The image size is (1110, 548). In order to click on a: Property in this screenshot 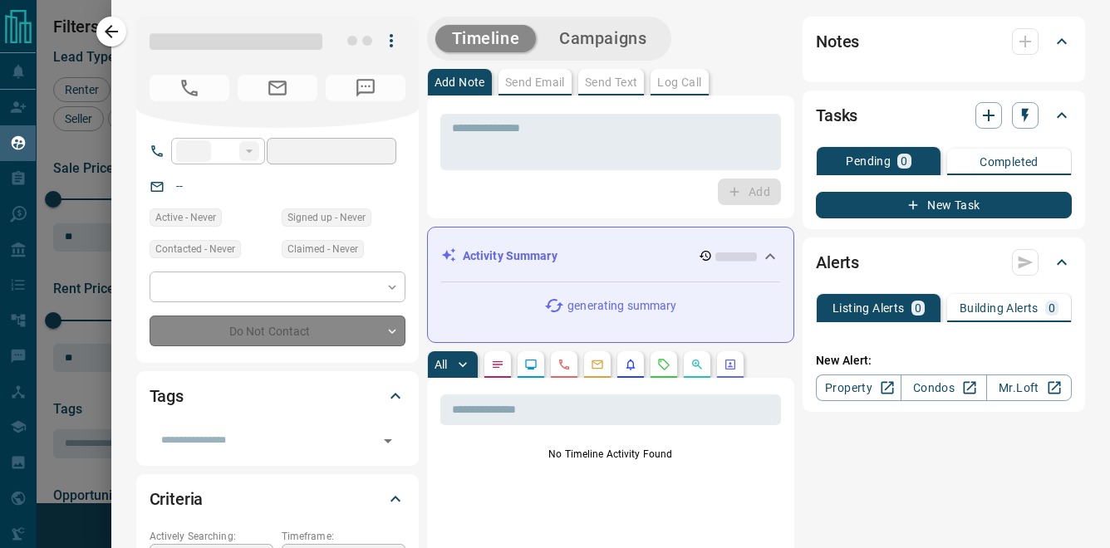, I will do `click(858, 388)`.